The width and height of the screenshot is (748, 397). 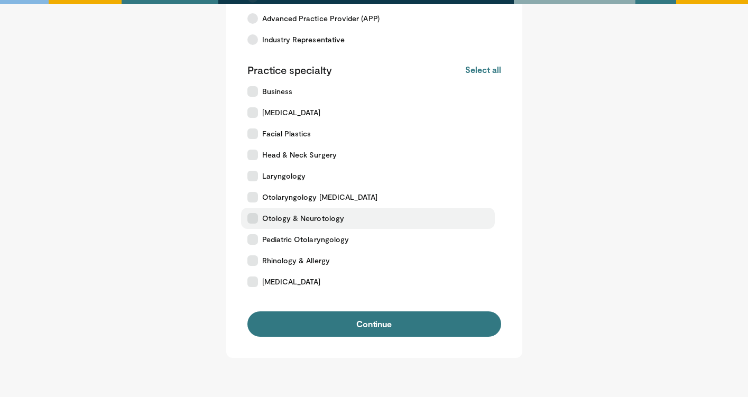 I want to click on span: Rhinology & Allergy, so click(x=296, y=261).